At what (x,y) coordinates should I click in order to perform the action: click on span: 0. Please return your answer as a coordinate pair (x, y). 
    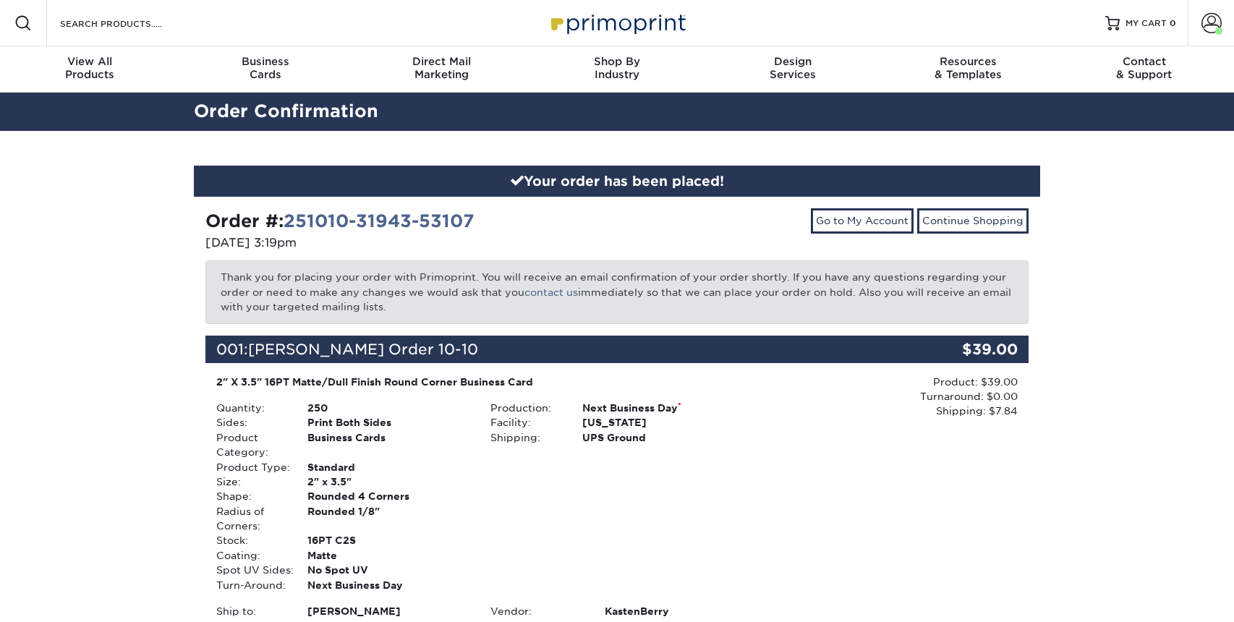
    Looking at the image, I should click on (1172, 23).